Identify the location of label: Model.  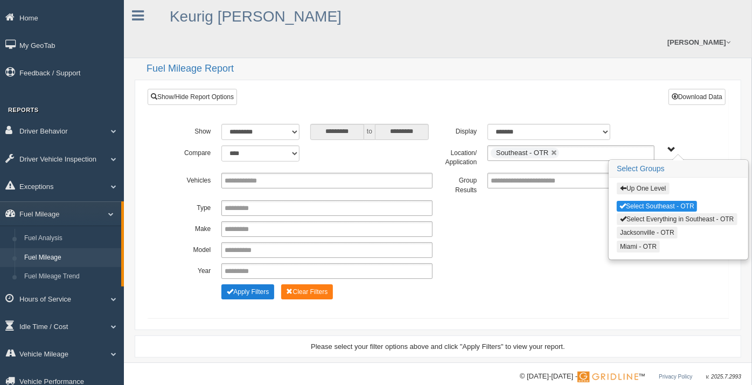
(194, 249).